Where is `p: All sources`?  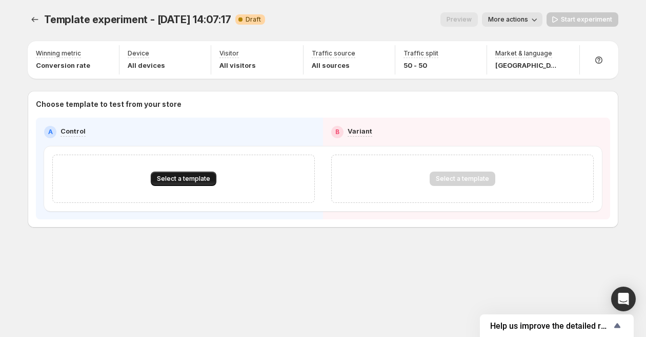
p: All sources is located at coordinates (333, 65).